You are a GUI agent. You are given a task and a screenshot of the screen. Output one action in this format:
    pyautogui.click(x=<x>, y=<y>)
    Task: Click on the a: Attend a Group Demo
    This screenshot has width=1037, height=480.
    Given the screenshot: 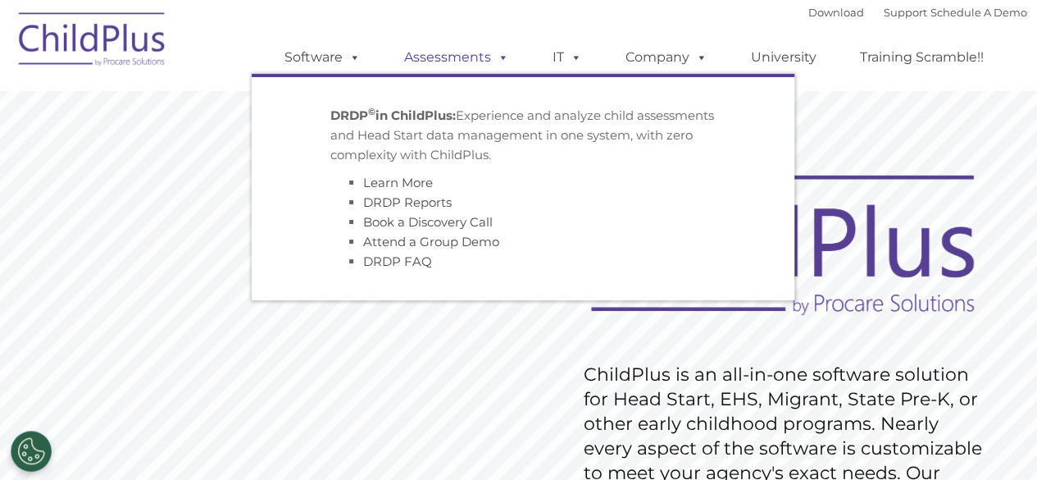 What is the action you would take?
    pyautogui.click(x=431, y=241)
    